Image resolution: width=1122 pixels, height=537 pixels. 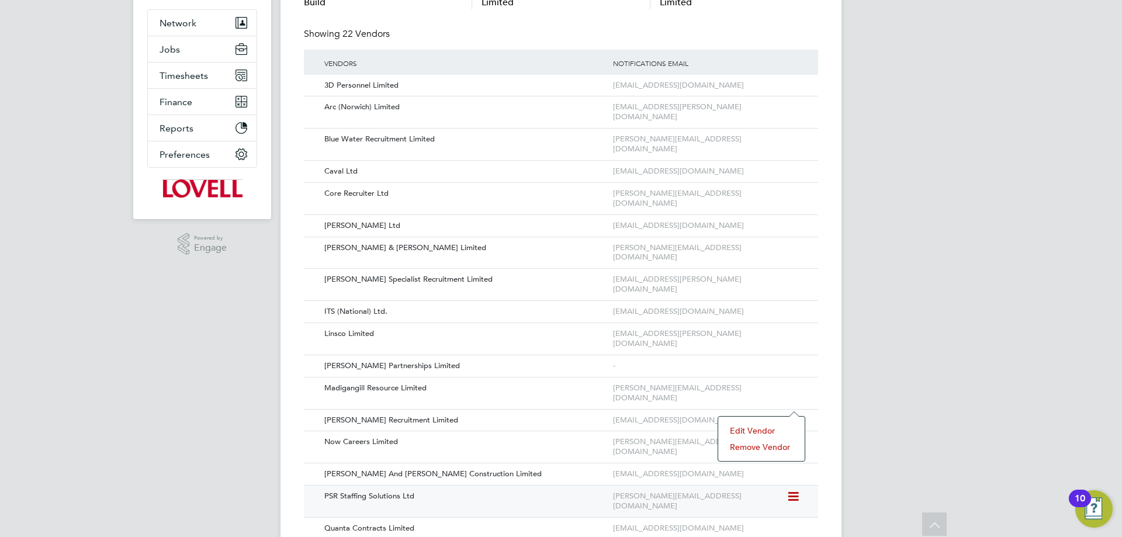 What do you see at coordinates (176, 128) in the screenshot?
I see `span: Reports` at bounding box center [176, 128].